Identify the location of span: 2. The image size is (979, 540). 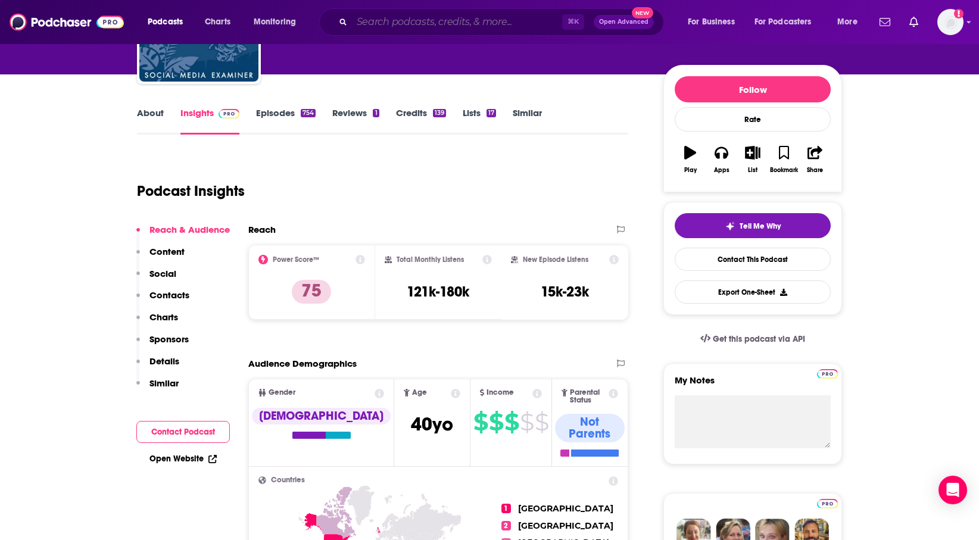
(506, 526).